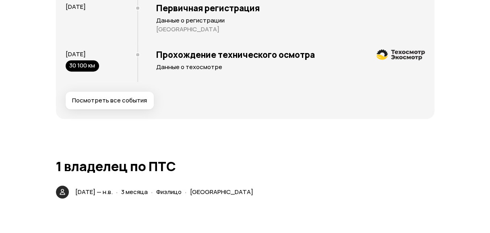 The height and width of the screenshot is (233, 490). I want to click on span: Посмотреть все события, so click(109, 101).